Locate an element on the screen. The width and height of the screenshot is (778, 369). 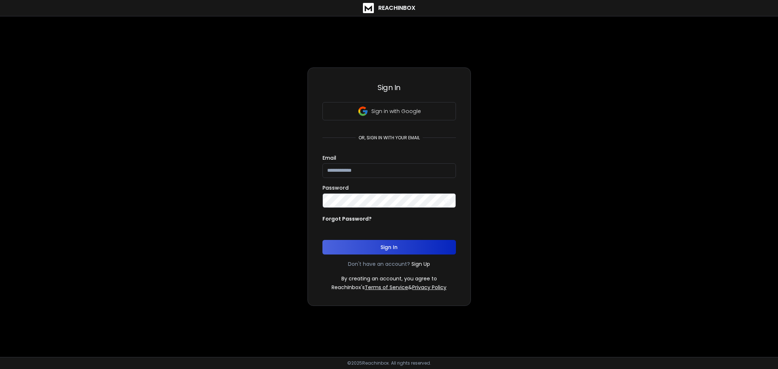
h1: ReachInbox is located at coordinates (397, 8).